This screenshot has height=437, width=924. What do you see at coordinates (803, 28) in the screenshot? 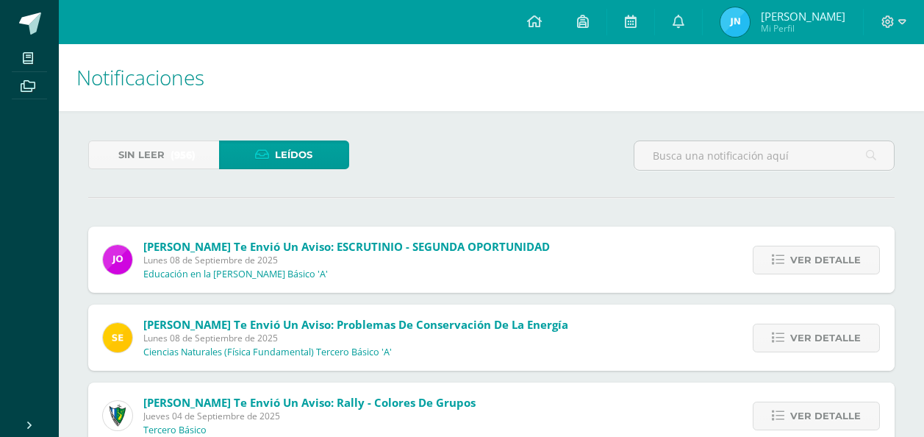
I see `span: Mi Perfil` at bounding box center [803, 28].